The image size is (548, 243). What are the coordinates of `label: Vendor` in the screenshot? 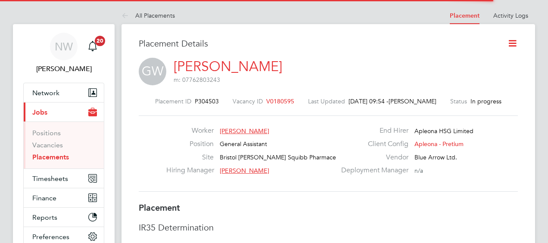 It's located at (372, 157).